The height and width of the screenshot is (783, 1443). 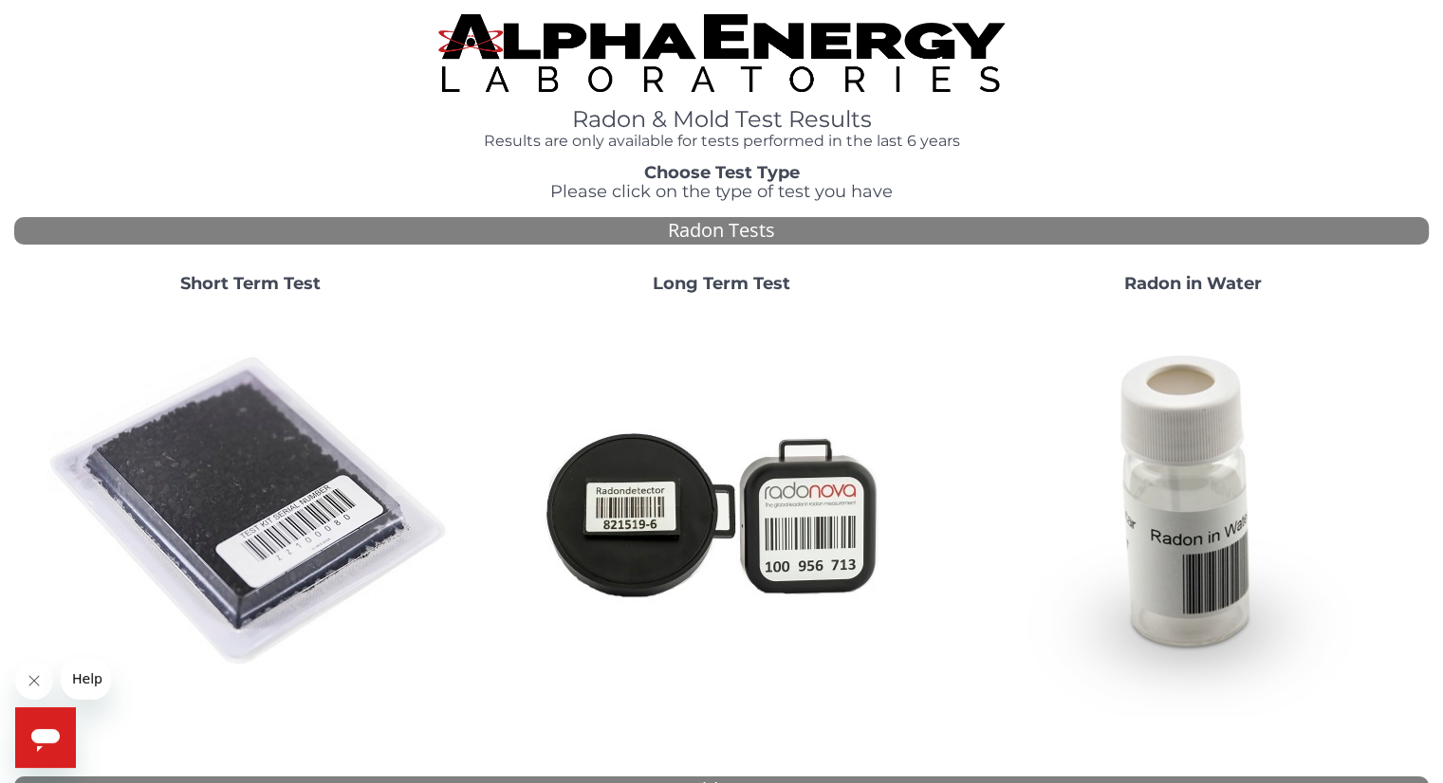 What do you see at coordinates (722, 512) in the screenshot?
I see `img: Radtrak2vsRadtrak3.jpg` at bounding box center [722, 512].